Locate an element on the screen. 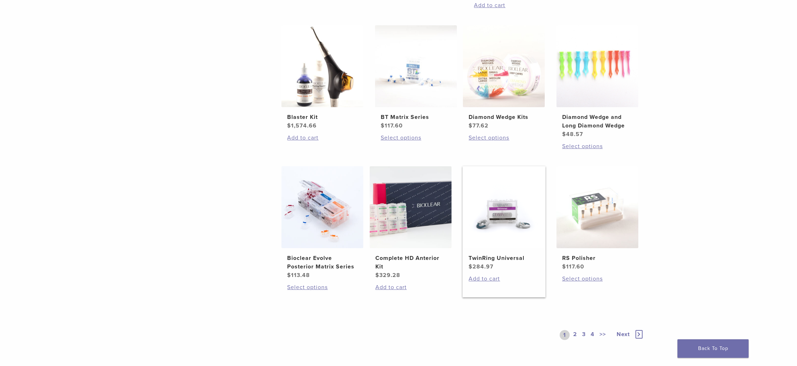  h2: Complete HD Anterior Kit is located at coordinates (410, 262).